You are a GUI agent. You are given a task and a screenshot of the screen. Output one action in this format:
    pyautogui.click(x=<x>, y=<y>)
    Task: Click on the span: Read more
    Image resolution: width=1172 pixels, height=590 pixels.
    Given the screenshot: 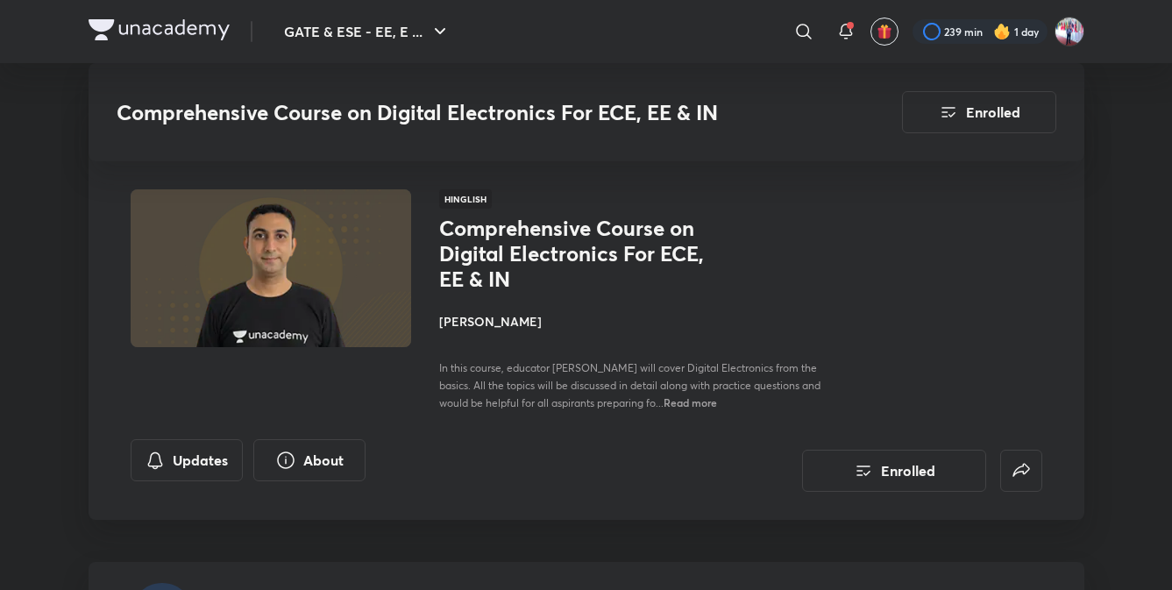 What is the action you would take?
    pyautogui.click(x=690, y=402)
    